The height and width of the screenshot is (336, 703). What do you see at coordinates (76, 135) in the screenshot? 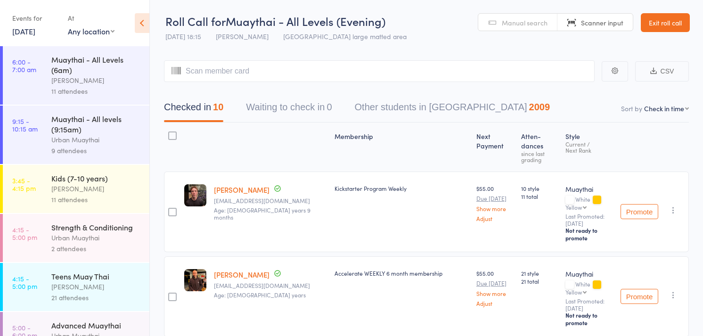
I see `a: 9:15 -10:15 amMuaythai - All levels (9:15am)Urban Muaythai9 attendees` at bounding box center [76, 135].